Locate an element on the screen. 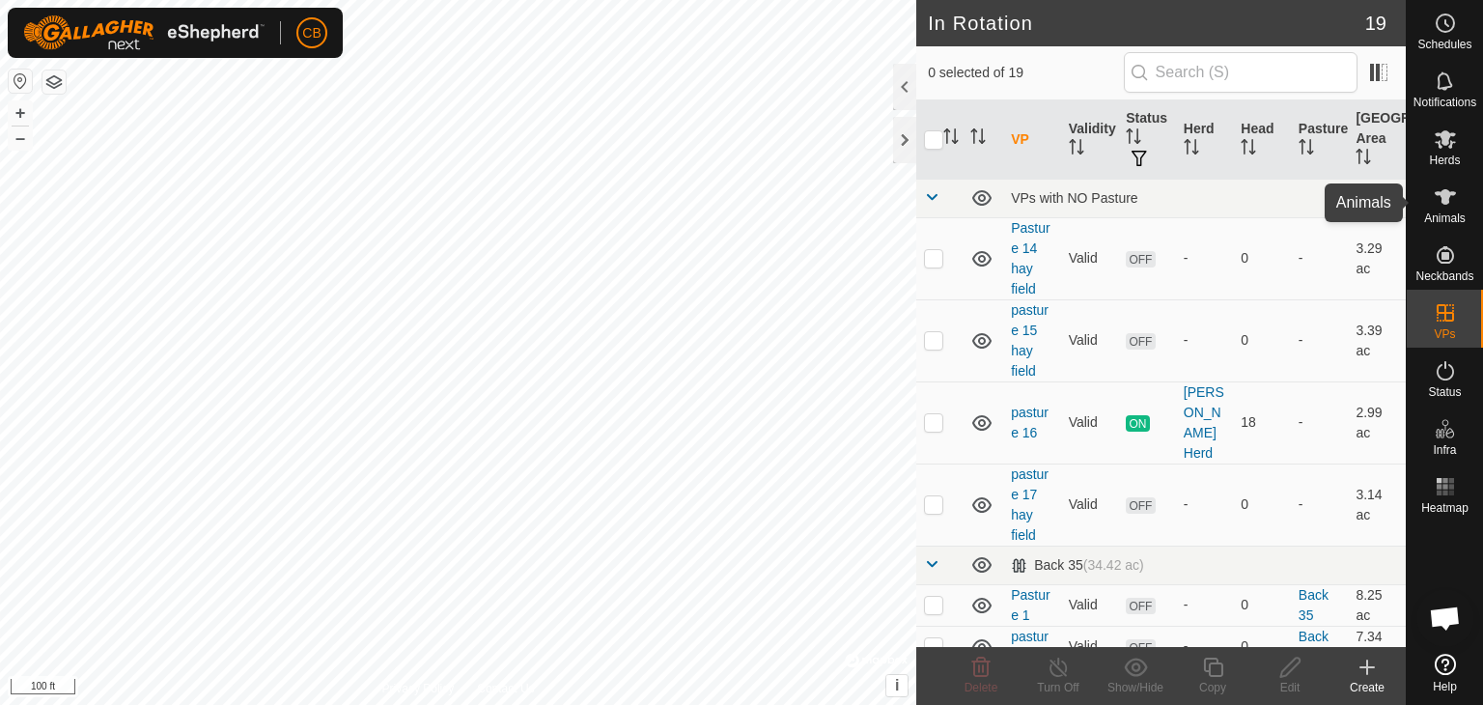 Image resolution: width=1483 pixels, height=705 pixels. th: Validity is located at coordinates (1090, 140).